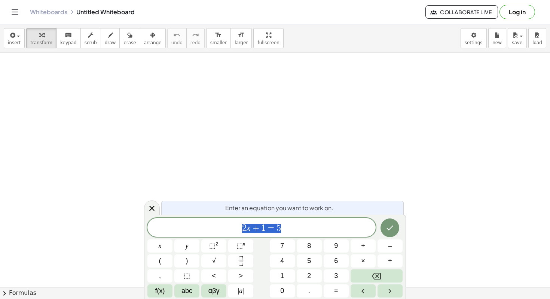 The width and height of the screenshot is (550, 299). I want to click on button: load, so click(538, 38).